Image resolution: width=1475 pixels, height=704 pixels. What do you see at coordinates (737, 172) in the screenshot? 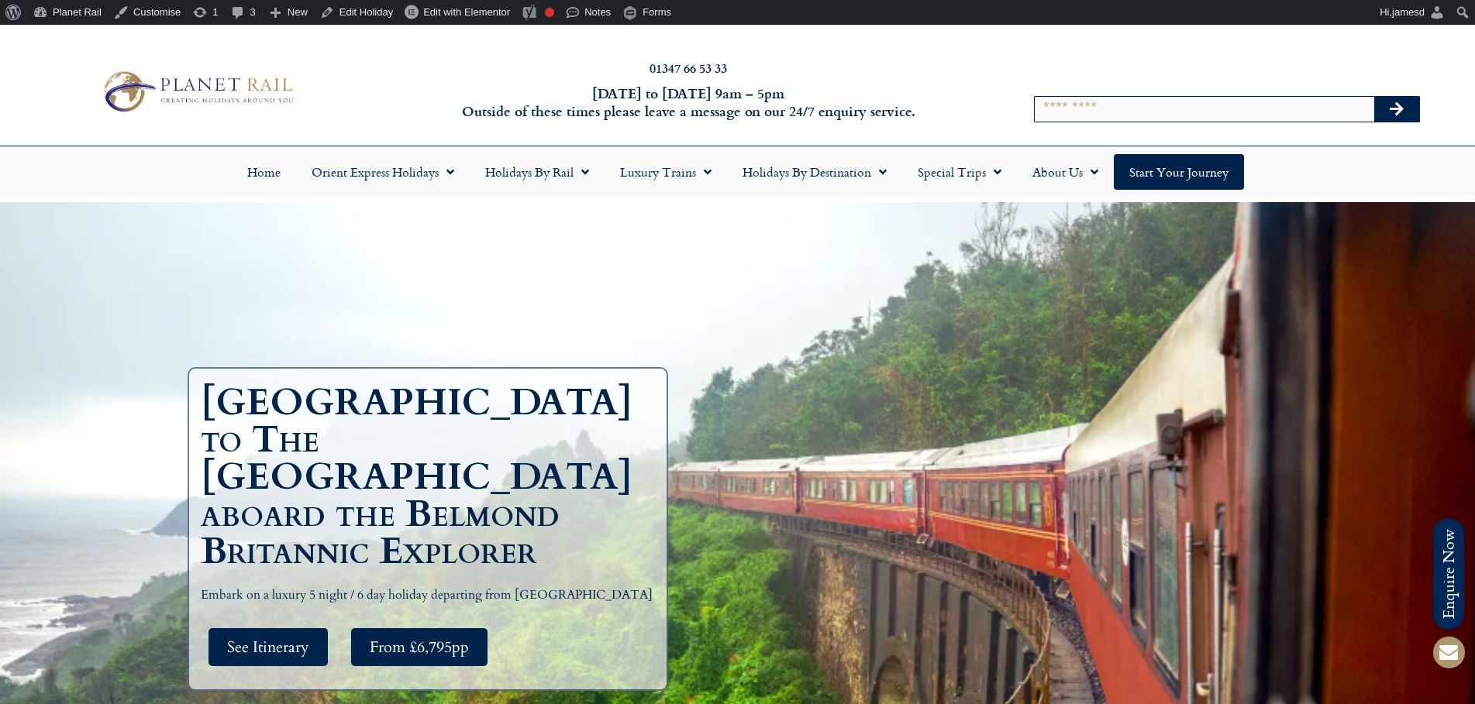
I see `nav: Menu` at bounding box center [737, 172].